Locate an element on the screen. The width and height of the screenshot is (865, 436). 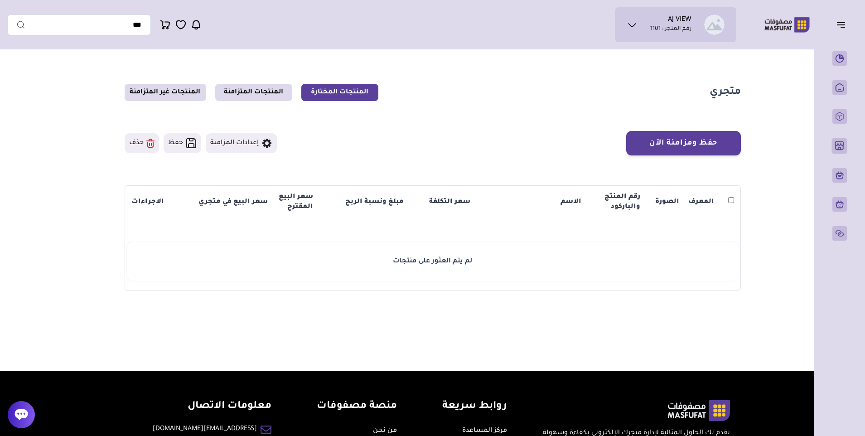
h4: منصة مصفوفات is located at coordinates (357, 407).